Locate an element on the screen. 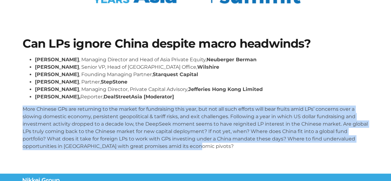 The image size is (391, 181). strong: Wilshire is located at coordinates (208, 67).